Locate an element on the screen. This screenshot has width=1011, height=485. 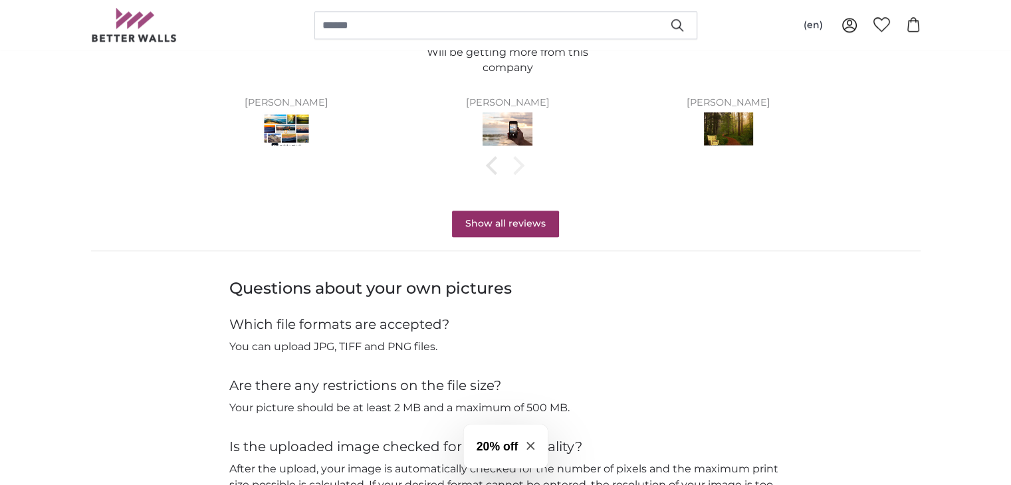
h4: Is the uploaded image checked for sufficient quality? is located at coordinates (506, 447).